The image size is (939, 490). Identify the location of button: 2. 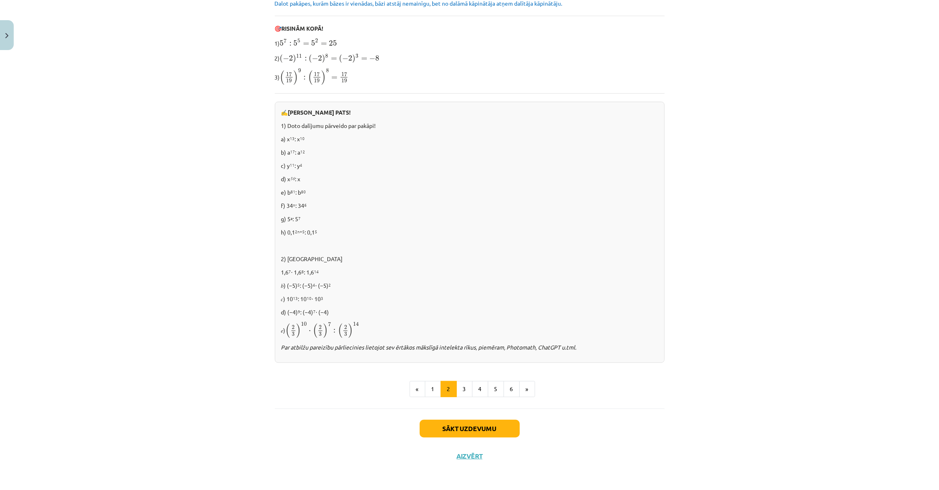
(449, 389).